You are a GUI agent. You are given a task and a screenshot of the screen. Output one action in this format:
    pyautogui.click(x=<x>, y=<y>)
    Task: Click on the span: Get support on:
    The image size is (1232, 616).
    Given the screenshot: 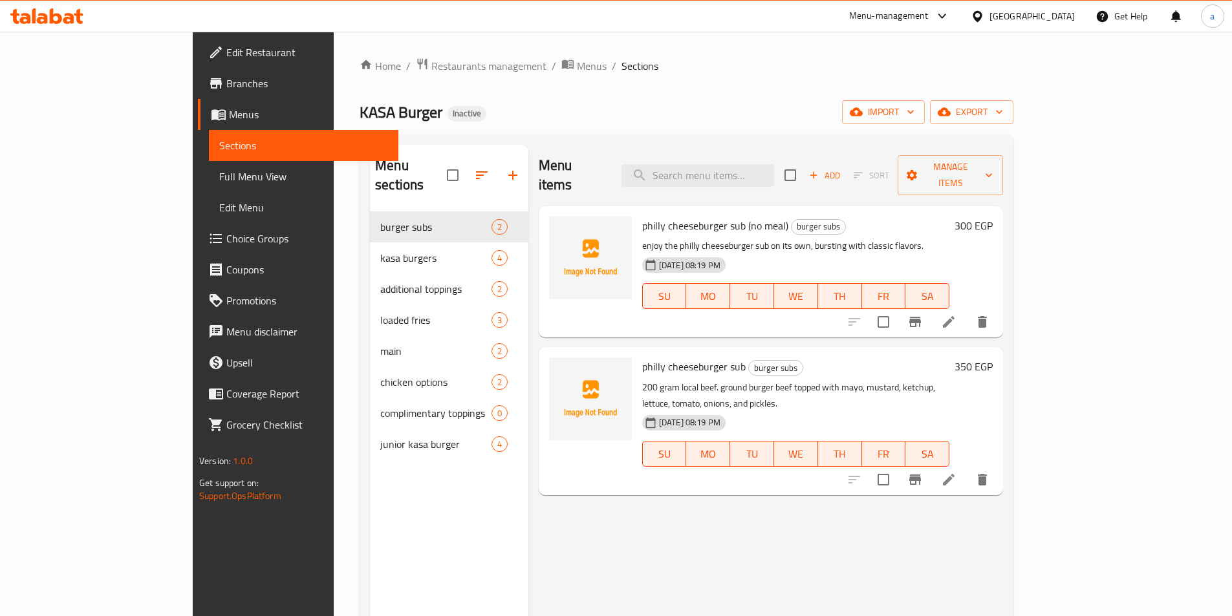 What is the action you would take?
    pyautogui.click(x=229, y=483)
    